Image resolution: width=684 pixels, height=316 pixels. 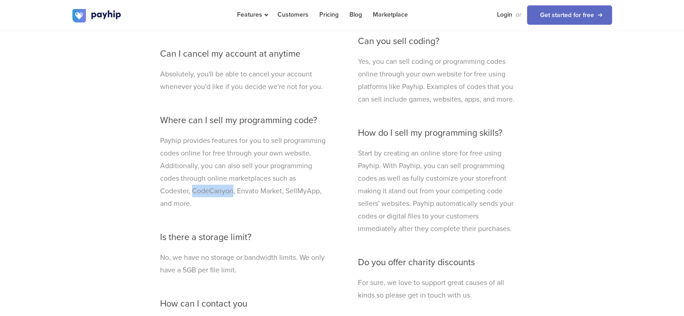 I want to click on h3: How do I sell my programming skills?, so click(x=437, y=133).